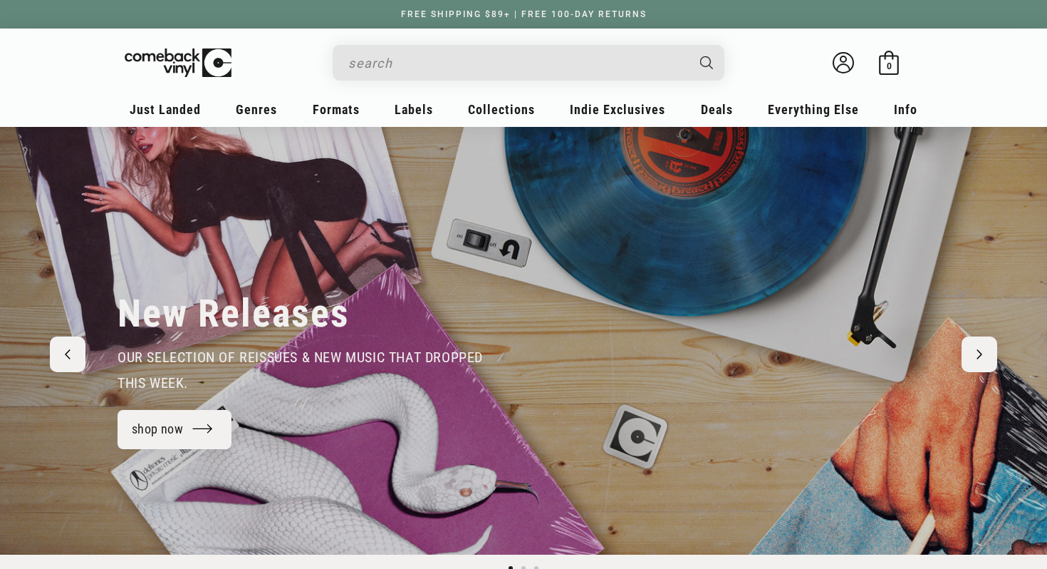 This screenshot has width=1047, height=569. Describe the element at coordinates (517, 63) in the screenshot. I see `input: search` at that location.